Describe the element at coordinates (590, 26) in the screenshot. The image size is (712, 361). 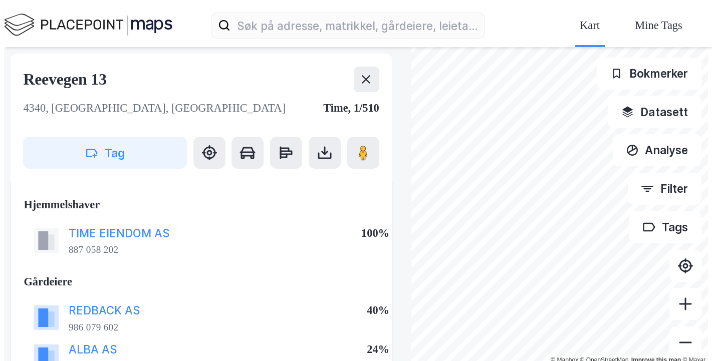
I see `div: Kart` at that location.